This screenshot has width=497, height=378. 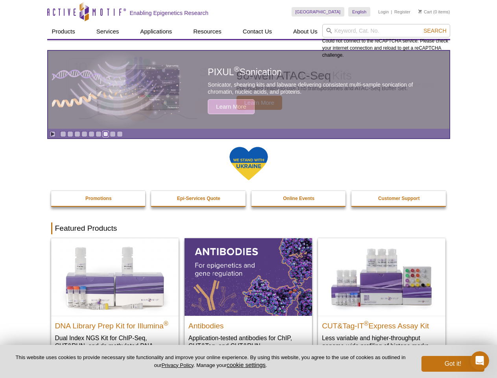 What do you see at coordinates (156, 31) in the screenshot?
I see `a: Applications` at bounding box center [156, 31].